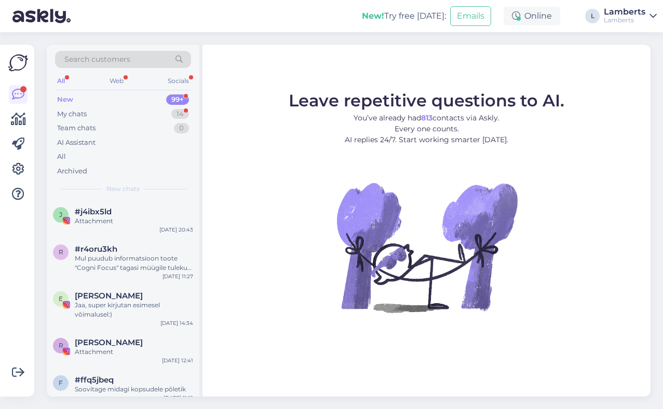 This screenshot has width=663, height=409. I want to click on b: 813, so click(427, 118).